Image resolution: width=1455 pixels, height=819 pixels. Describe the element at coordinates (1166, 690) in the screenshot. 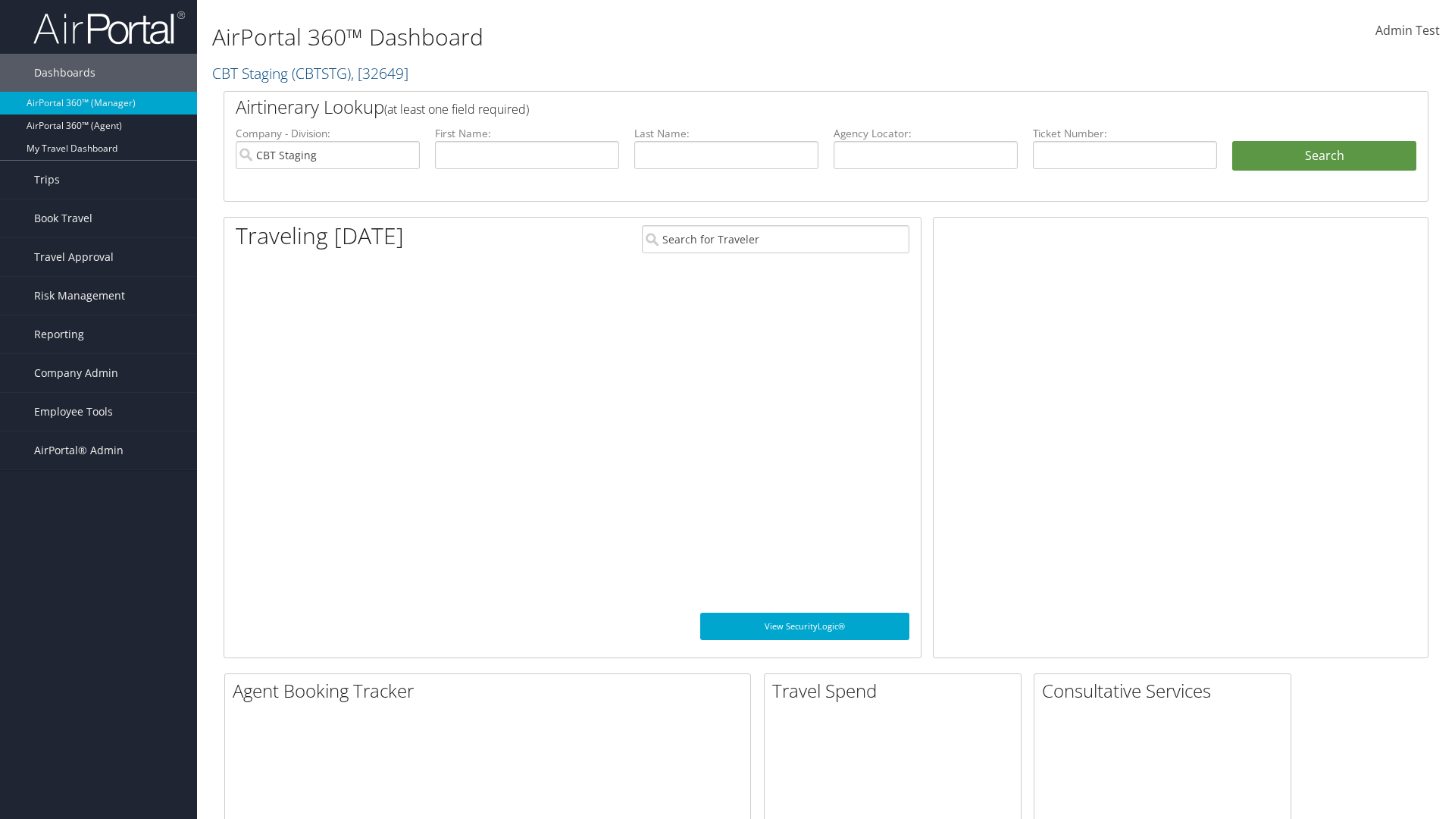

I see `h2: Consultative Services` at that location.